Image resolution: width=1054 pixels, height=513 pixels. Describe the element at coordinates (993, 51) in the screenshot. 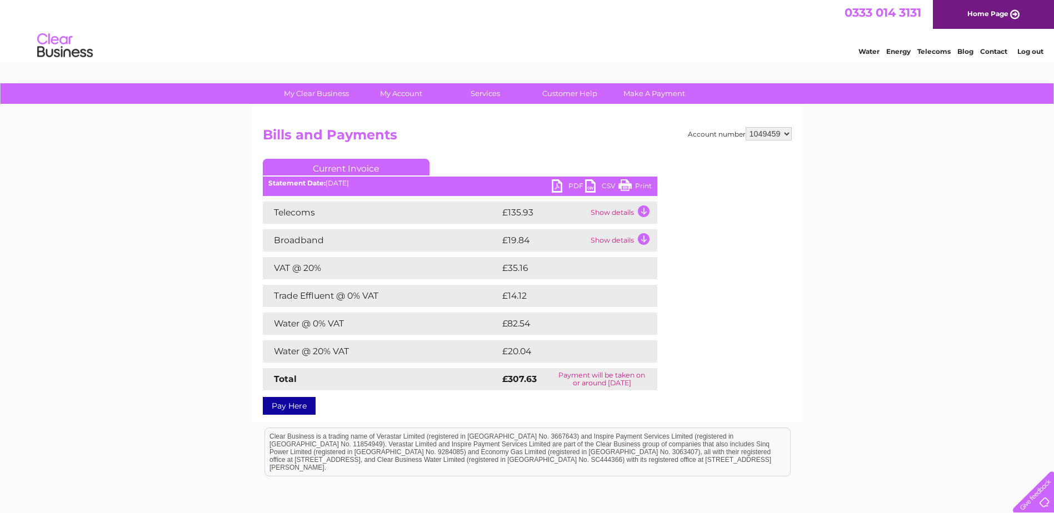

I see `a: Contact` at that location.